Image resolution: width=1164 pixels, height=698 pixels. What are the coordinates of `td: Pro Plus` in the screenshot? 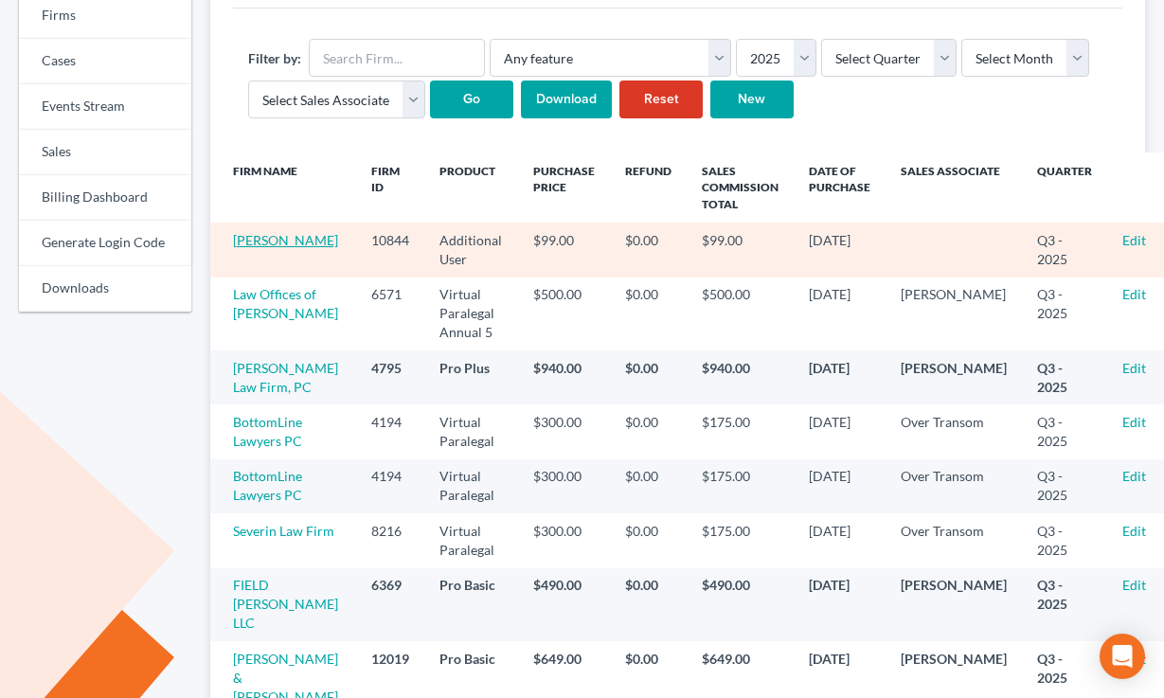 It's located at (471, 377).